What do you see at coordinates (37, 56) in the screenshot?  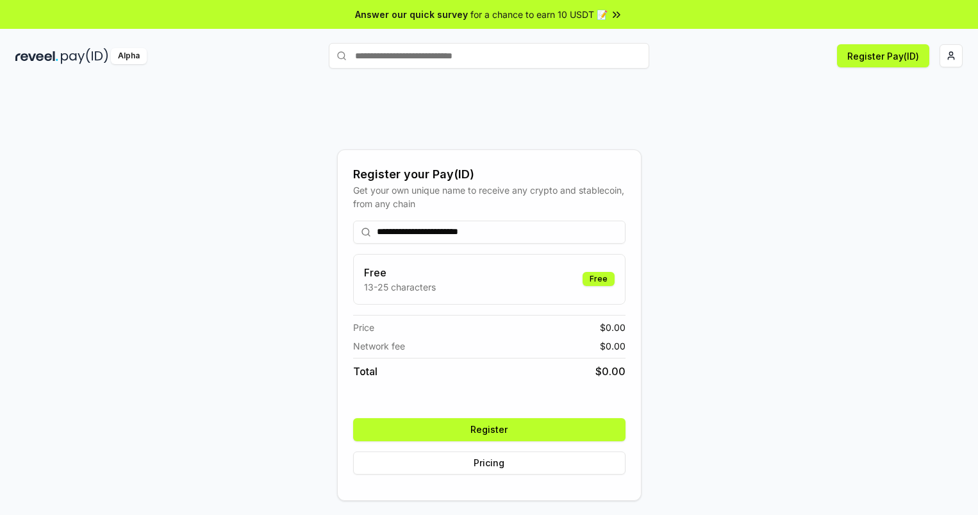 I see `img: reveel_dark` at bounding box center [37, 56].